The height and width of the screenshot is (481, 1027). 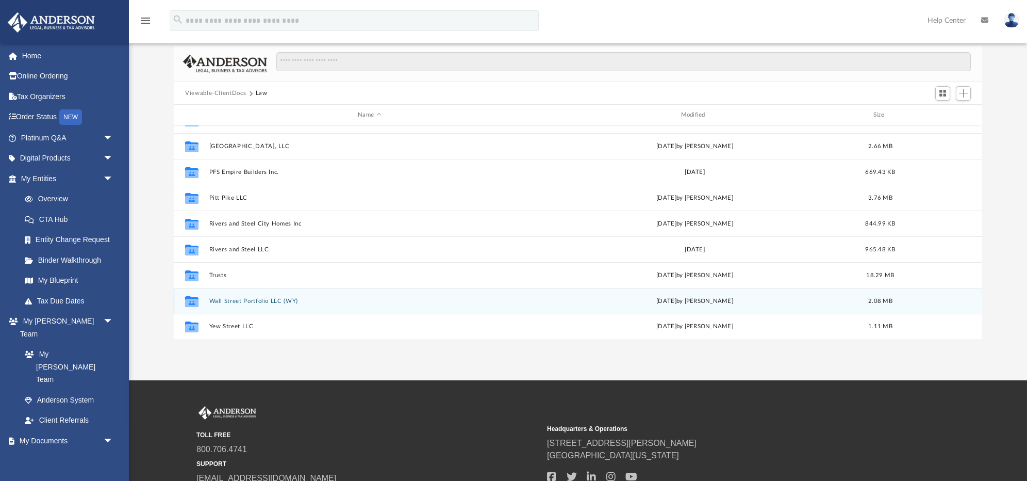 What do you see at coordinates (370, 301) in the screenshot?
I see `button: Wall Street Portfolio LLC (WY)` at bounding box center [370, 301].